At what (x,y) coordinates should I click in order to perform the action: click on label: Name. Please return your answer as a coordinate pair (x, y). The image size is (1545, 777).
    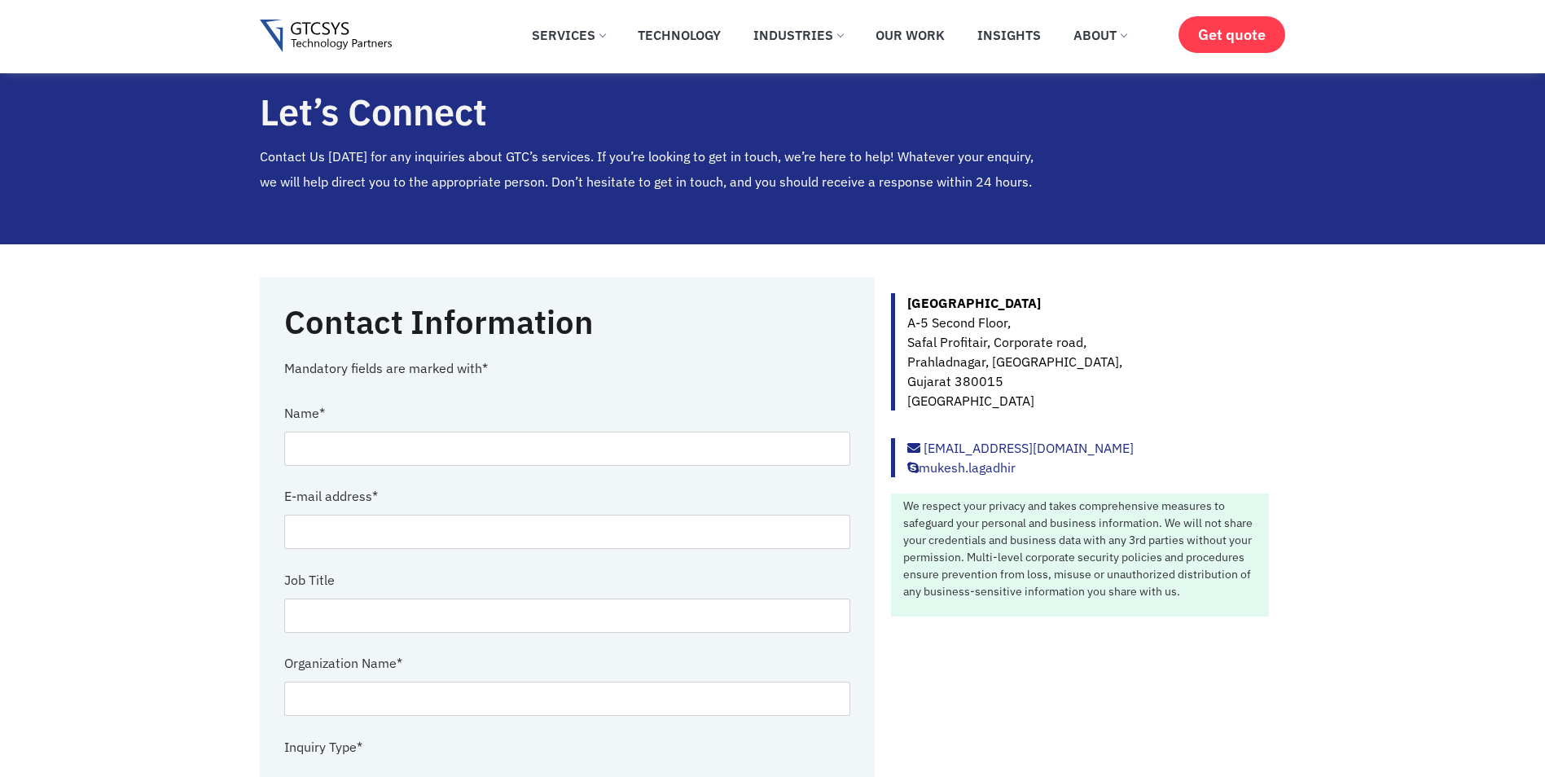
    Looking at the image, I should click on (305, 413).